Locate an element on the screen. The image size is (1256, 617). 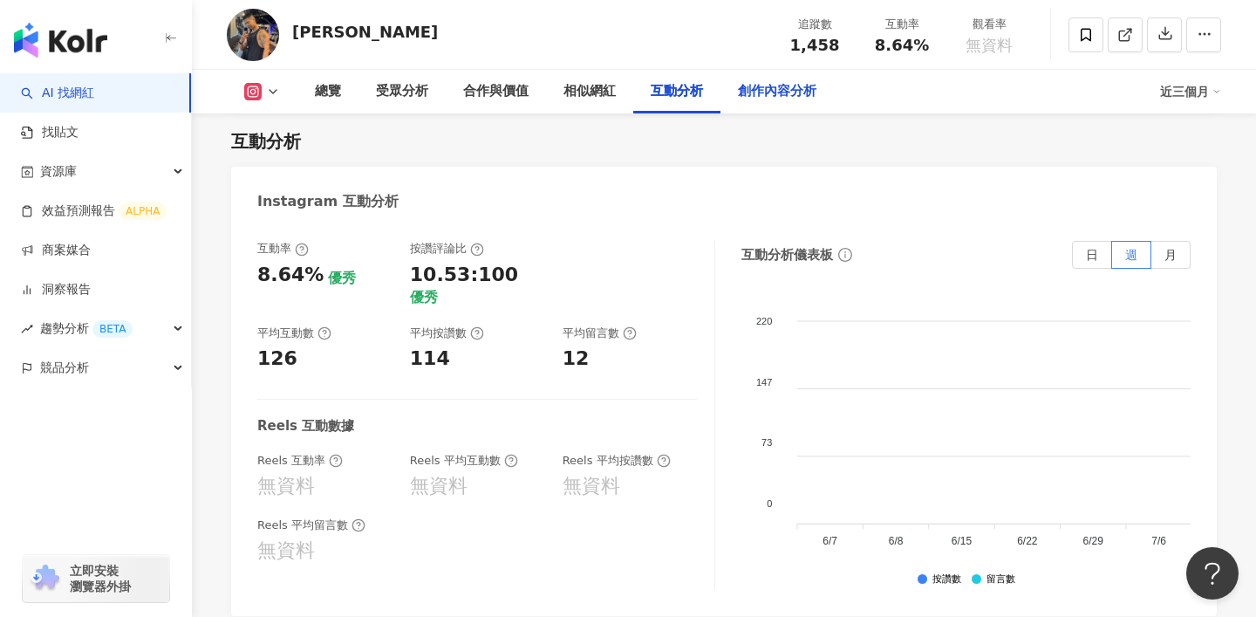
div: 受眾分析 is located at coordinates (402, 92).